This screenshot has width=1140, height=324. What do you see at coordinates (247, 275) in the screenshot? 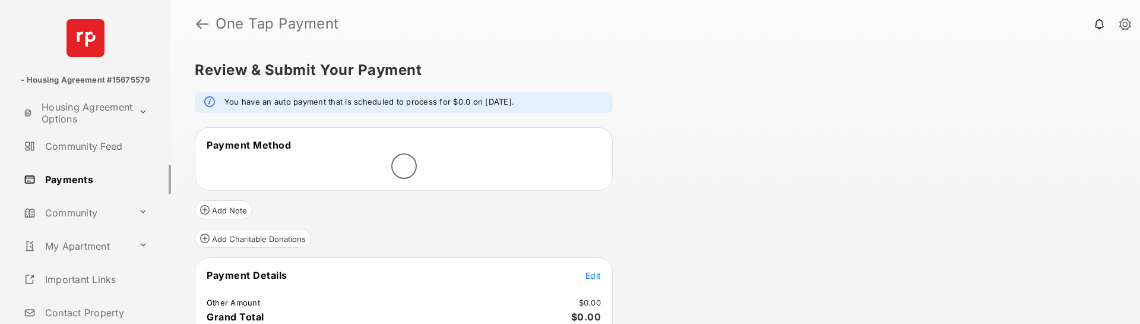
I see `span: Payment Details` at bounding box center [247, 275].